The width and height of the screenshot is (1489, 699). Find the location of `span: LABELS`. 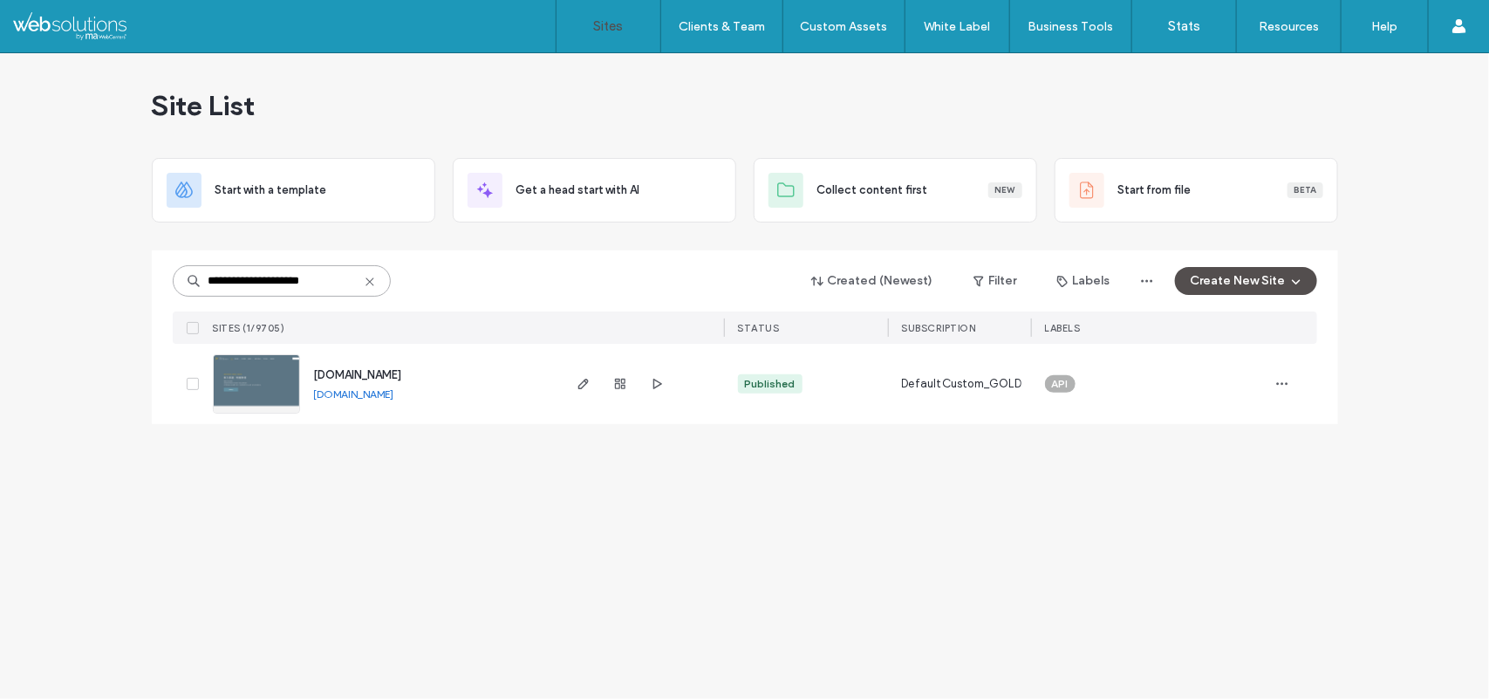

span: LABELS is located at coordinates (1062, 328).